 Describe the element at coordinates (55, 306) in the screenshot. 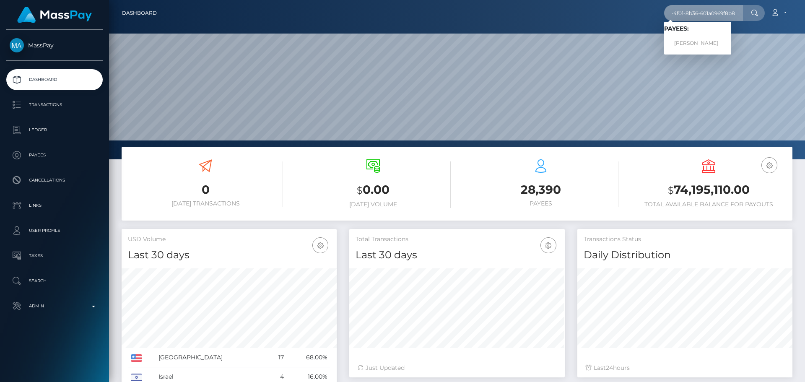

I see `a: Admin` at that location.